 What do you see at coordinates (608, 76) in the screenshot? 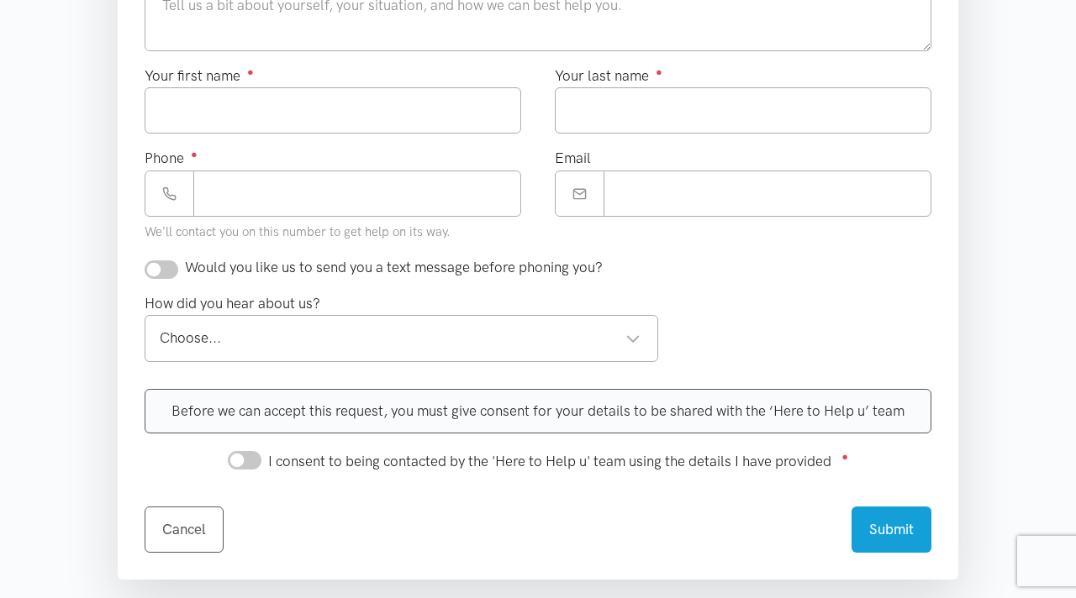
I see `label: Your last name` at bounding box center [608, 76].